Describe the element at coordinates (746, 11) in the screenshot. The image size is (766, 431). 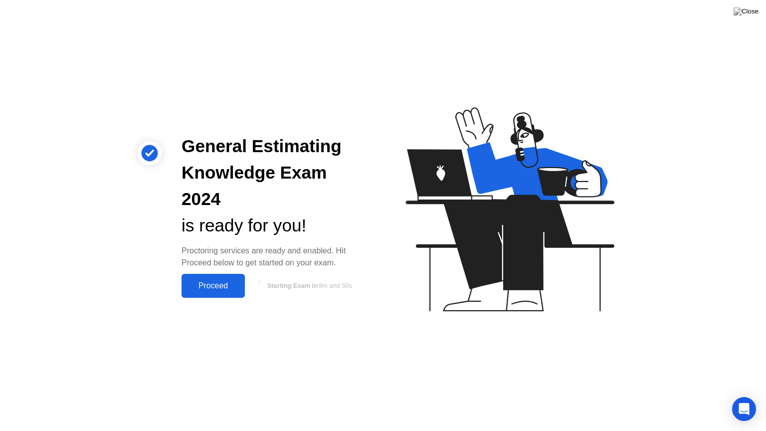
I see `img: Close` at that location.